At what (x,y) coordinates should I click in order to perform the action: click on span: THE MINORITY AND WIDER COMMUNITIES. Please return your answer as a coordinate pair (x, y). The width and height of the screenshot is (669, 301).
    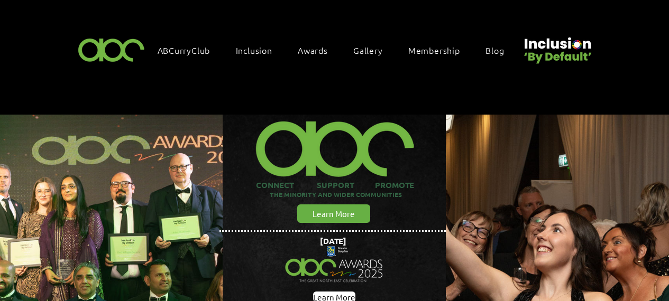
    Looking at the image, I should click on (336, 194).